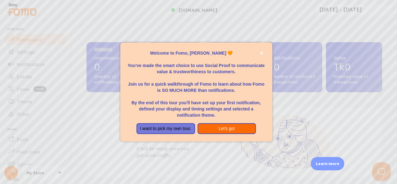  I want to click on p: Learn more, so click(328, 163).